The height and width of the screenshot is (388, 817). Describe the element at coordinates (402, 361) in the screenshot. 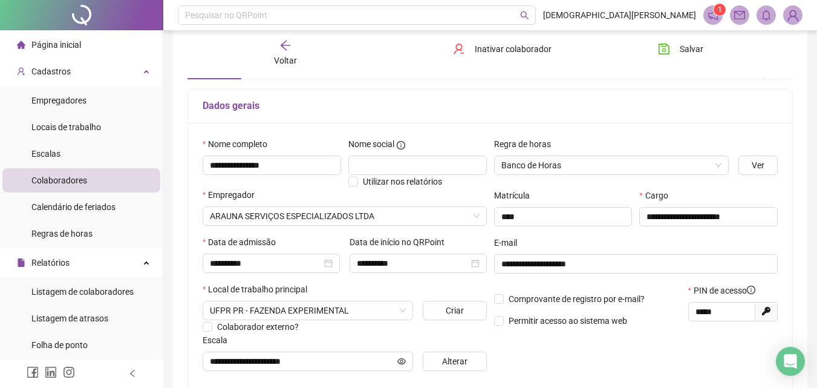

I see `span: eye` at that location.